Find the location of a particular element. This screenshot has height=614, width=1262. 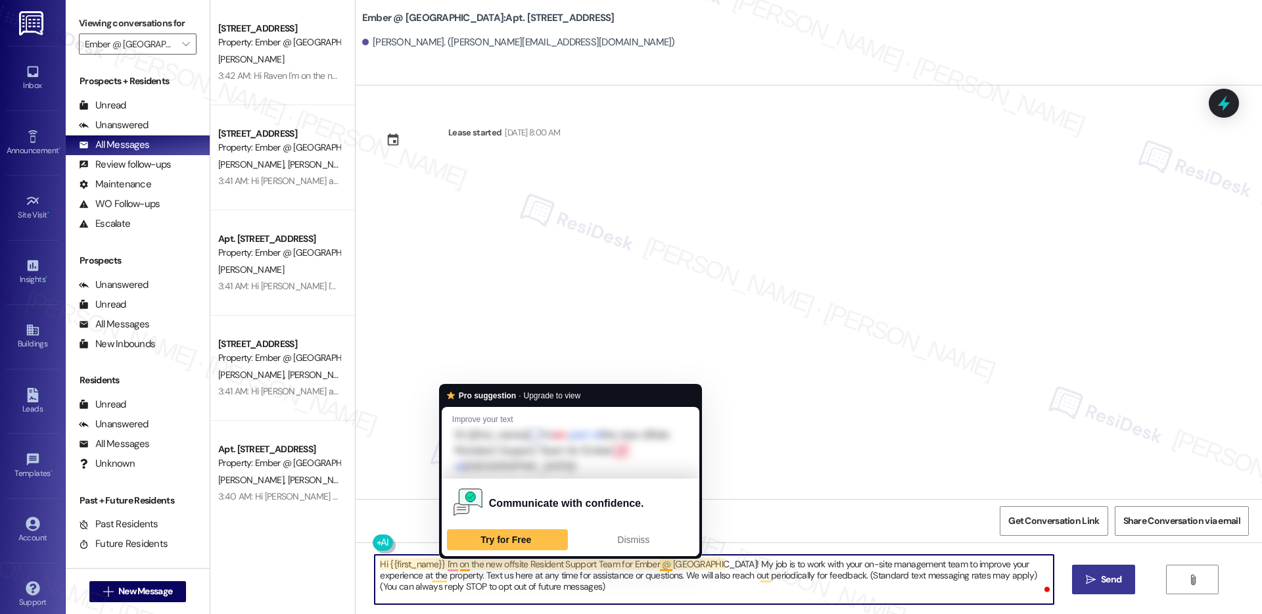

div: Escalate is located at coordinates (105, 224).